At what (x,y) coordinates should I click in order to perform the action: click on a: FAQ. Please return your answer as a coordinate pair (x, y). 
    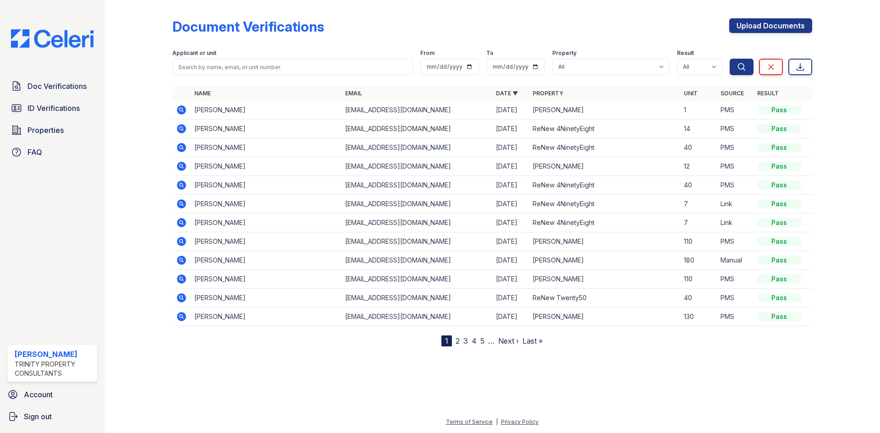
    Looking at the image, I should click on (52, 152).